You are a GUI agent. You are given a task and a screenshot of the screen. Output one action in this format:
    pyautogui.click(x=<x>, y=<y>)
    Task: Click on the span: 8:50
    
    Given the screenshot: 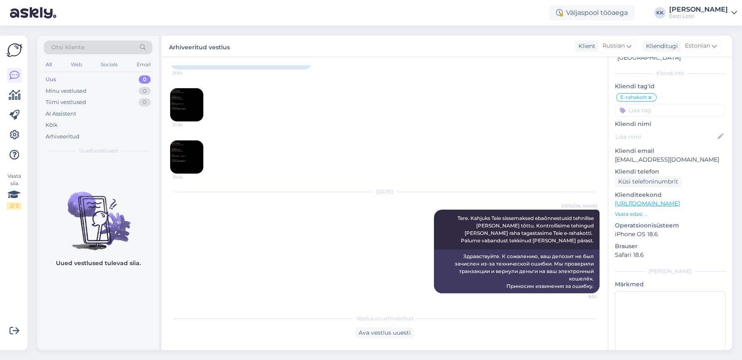 What is the action you would take?
    pyautogui.click(x=581, y=296)
    